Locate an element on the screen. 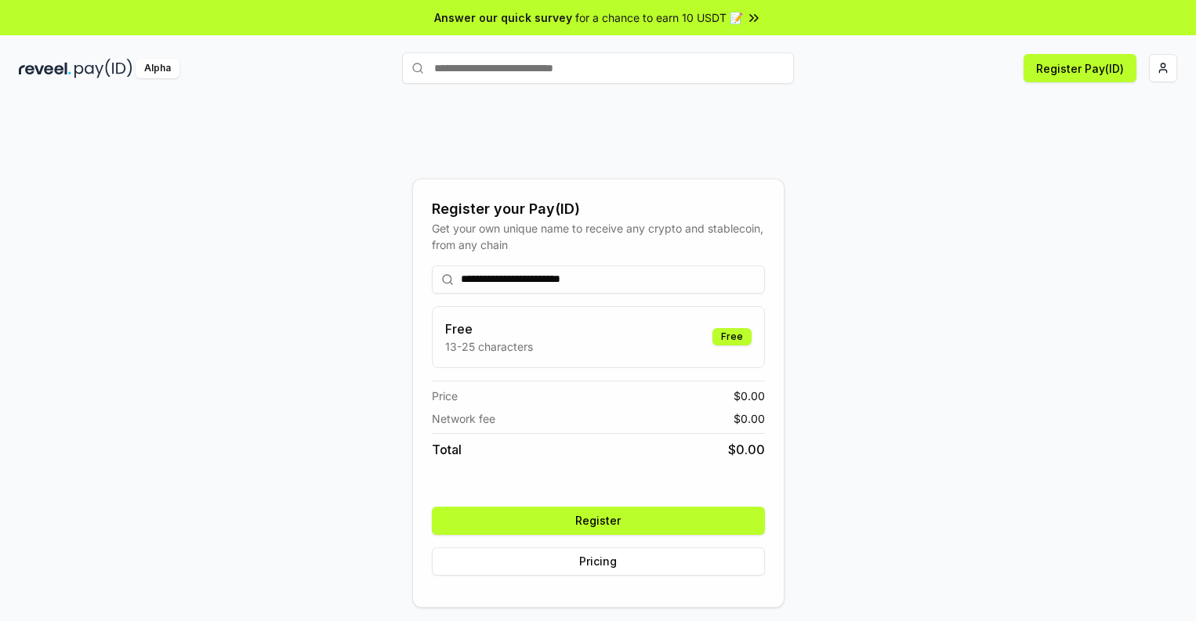 This screenshot has height=621, width=1196. button: Register is located at coordinates (598, 521).